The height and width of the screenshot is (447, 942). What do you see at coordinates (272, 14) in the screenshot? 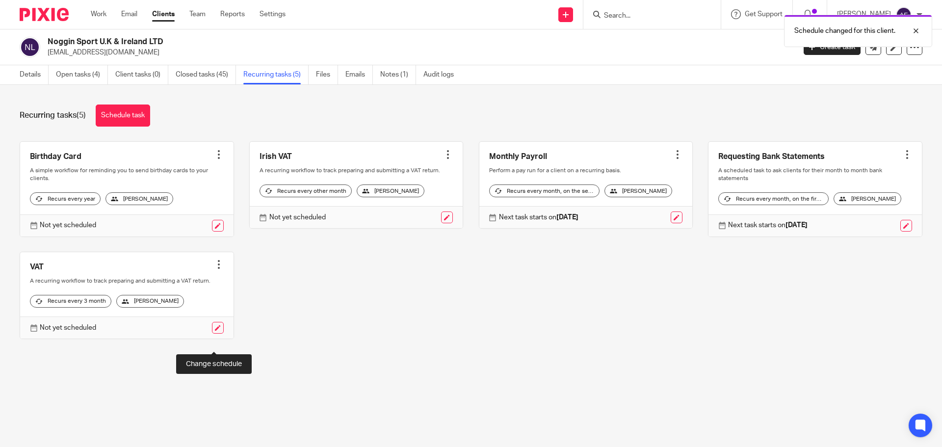
I see `a: Settings` at bounding box center [272, 14].